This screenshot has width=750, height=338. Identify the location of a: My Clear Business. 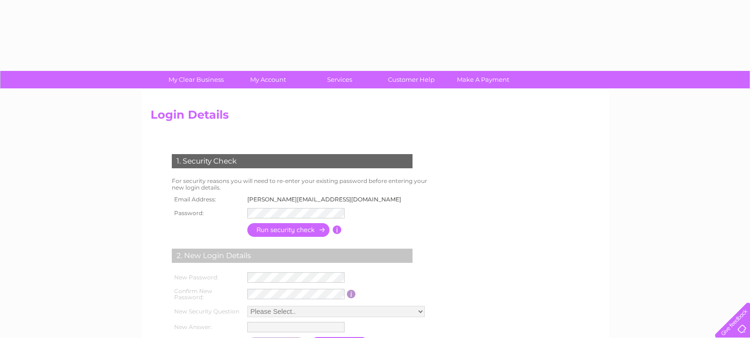
(196, 79).